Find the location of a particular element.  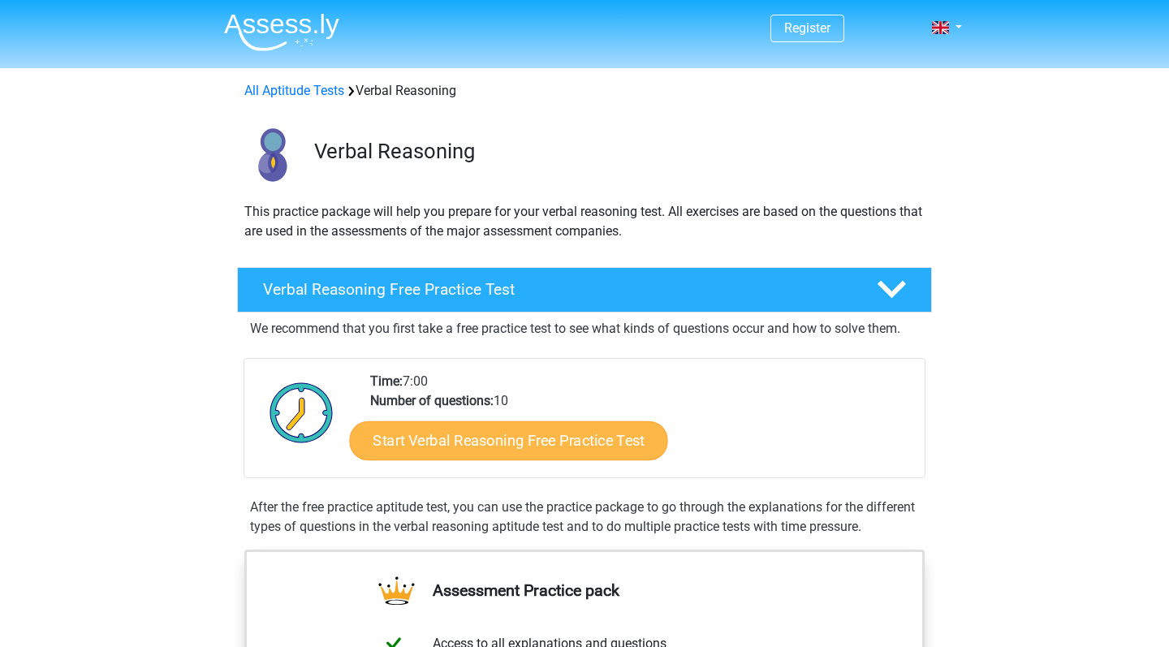

p: This practice package will help you prepare for your verbal reasoning test. All exercises are bas... is located at coordinates (584, 222).